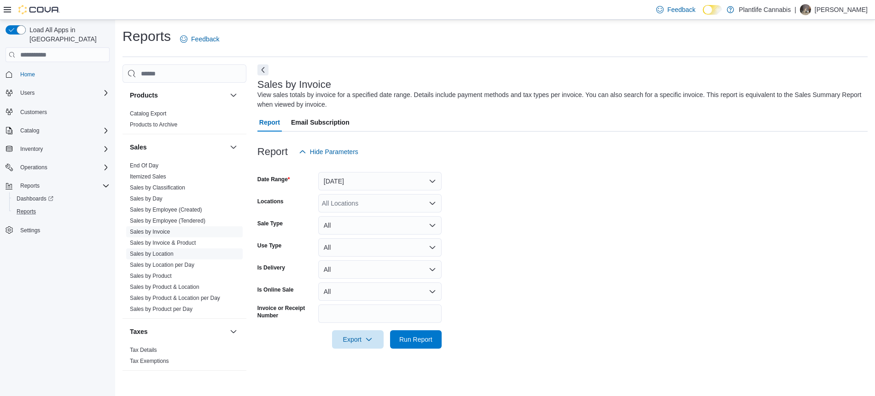  What do you see at coordinates (164, 287) in the screenshot?
I see `a: Sales by Product & Location` at bounding box center [164, 287].